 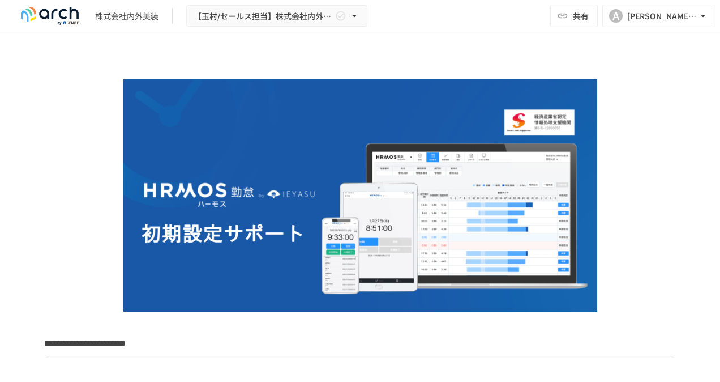 I want to click on span: 共有, so click(x=581, y=16).